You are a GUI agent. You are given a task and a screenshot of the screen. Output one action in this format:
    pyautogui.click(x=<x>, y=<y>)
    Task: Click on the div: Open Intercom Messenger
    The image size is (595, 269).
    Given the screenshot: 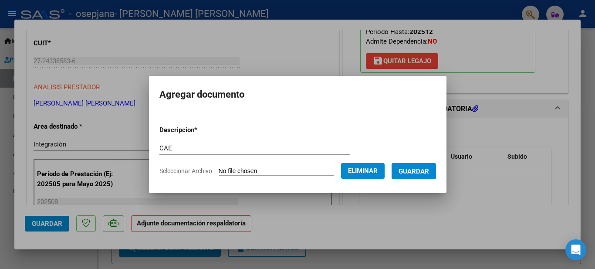 What is the action you would take?
    pyautogui.click(x=576, y=250)
    